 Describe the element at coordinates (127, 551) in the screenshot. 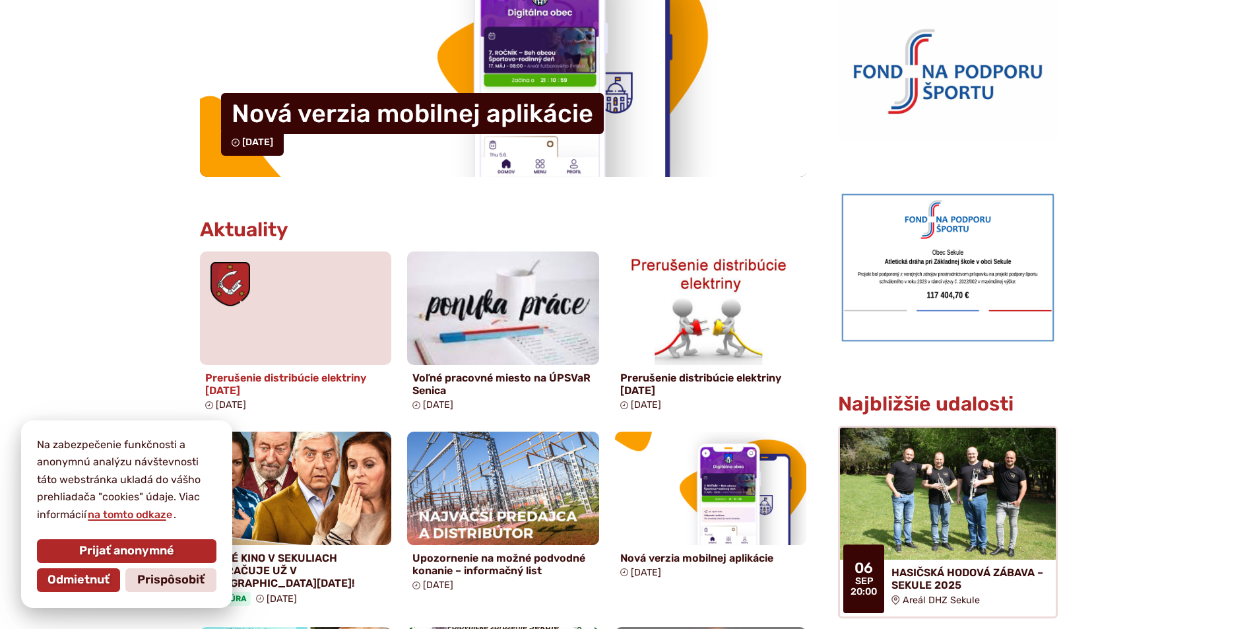

I see `span: Prijať anonymné` at that location.